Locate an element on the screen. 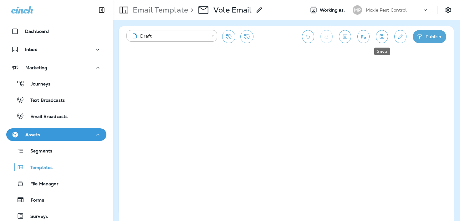 This screenshot has height=221, width=460. button: File Manager is located at coordinates (56, 183).